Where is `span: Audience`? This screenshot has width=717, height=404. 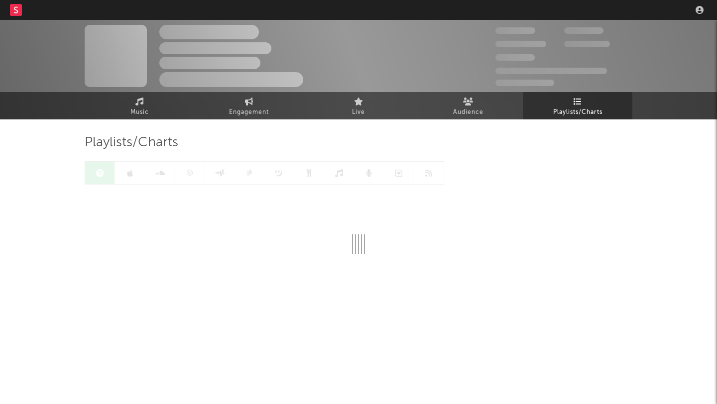
span: Audience is located at coordinates (468, 112).